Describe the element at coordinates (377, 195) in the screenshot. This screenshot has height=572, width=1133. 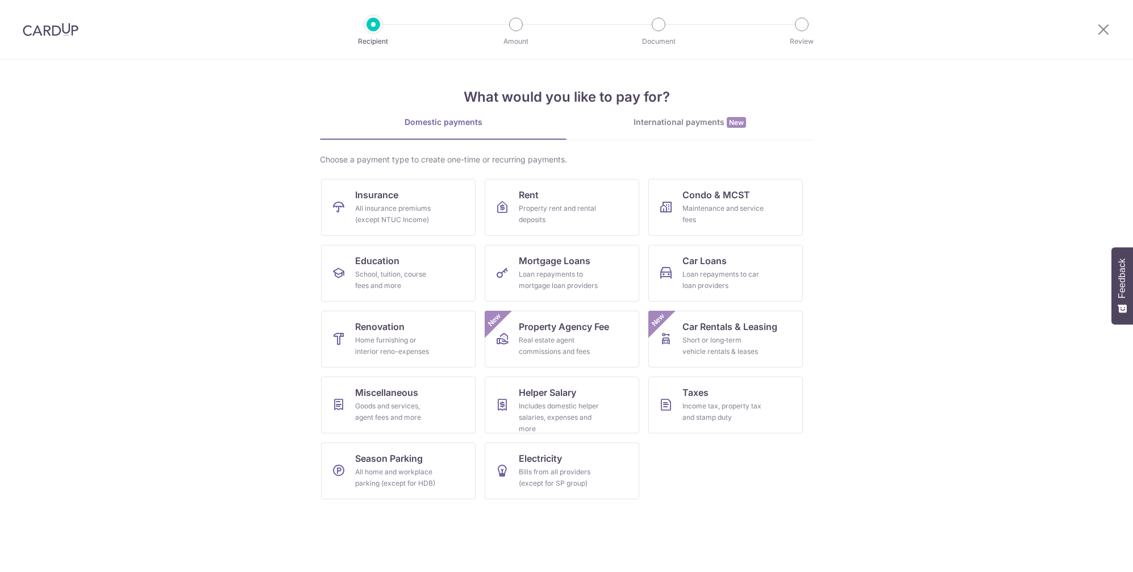
I see `span: Insurance` at that location.